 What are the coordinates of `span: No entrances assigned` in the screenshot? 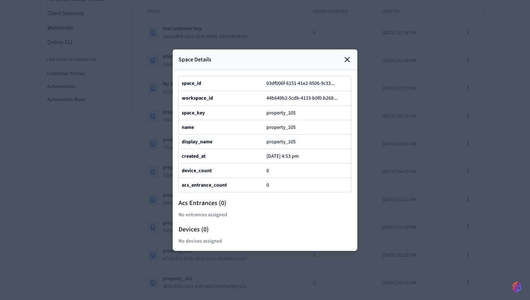 It's located at (203, 214).